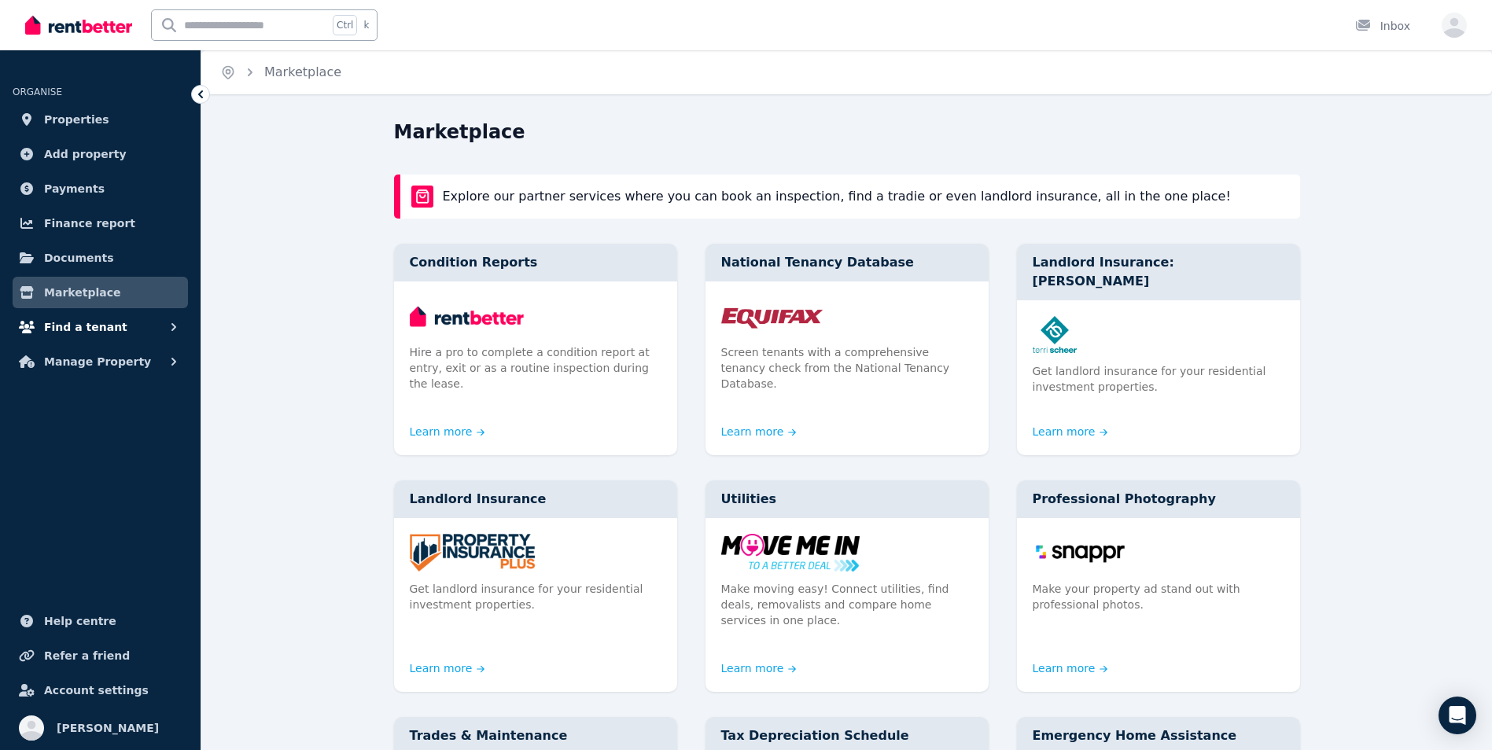 The width and height of the screenshot is (1492, 750). Describe the element at coordinates (1383, 26) in the screenshot. I see `div: Inbox` at that location.